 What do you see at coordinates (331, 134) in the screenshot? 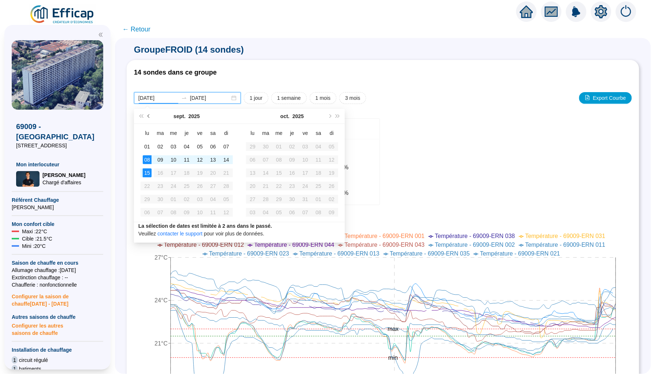
I see `th: di` at bounding box center [331, 134].